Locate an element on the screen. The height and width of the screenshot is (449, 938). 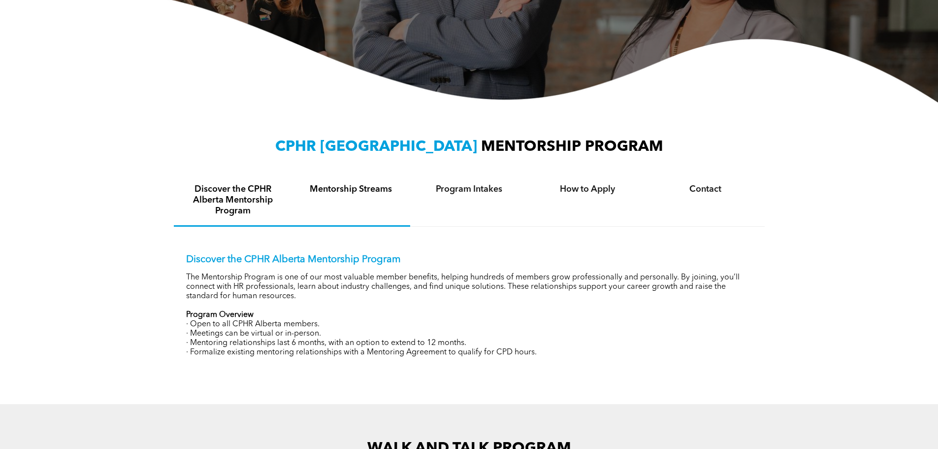
h4: Mentorship Streams is located at coordinates (351, 189).